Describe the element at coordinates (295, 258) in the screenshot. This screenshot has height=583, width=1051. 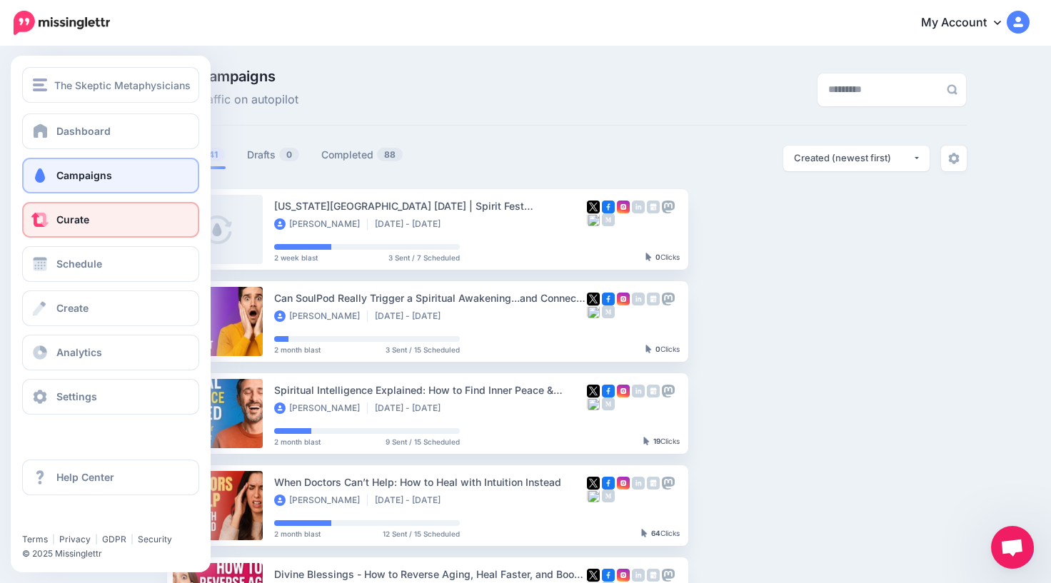
I see `span: 2 week blast` at that location.